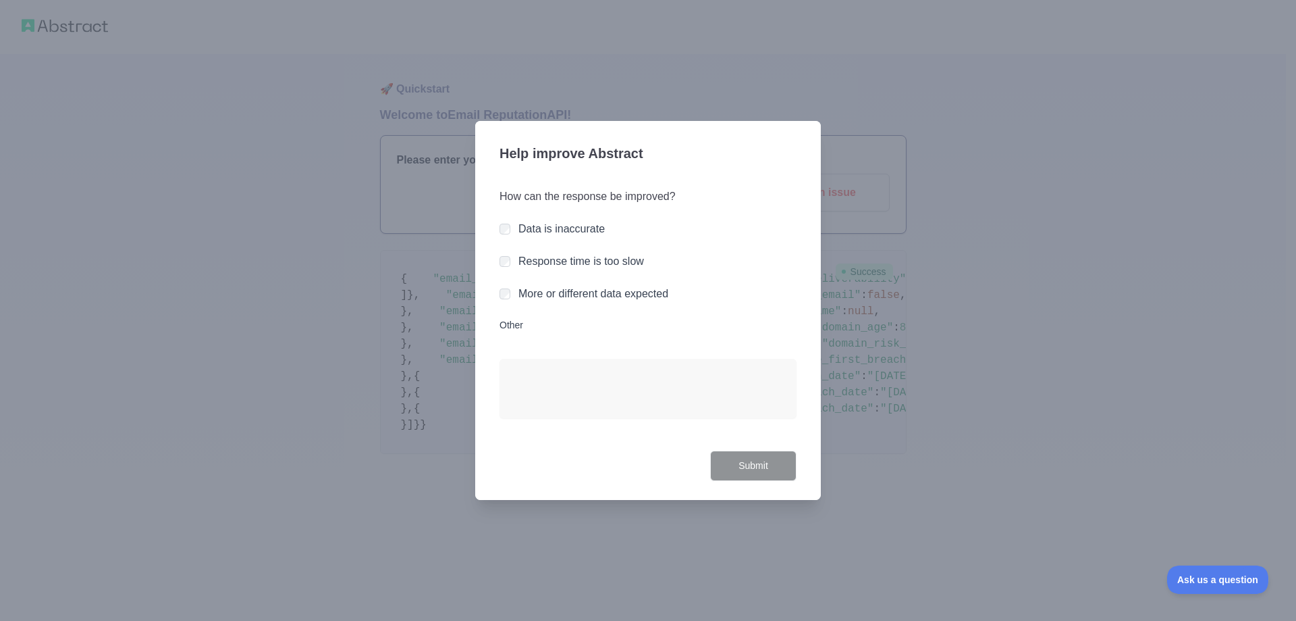 This screenshot has height=621, width=1296. I want to click on h3: Help improve Abstract, so click(648, 155).